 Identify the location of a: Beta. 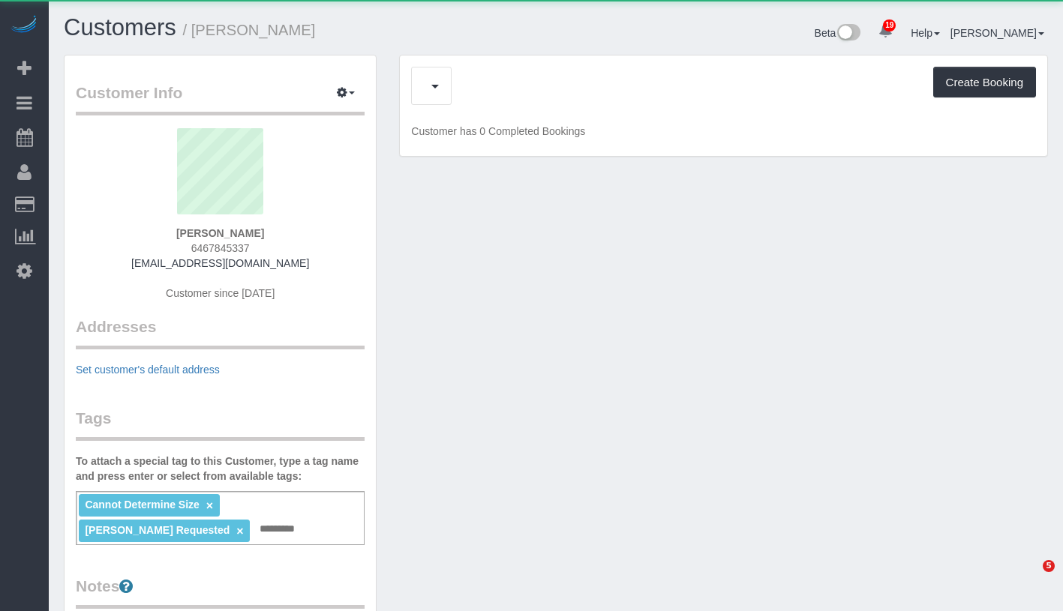
(838, 33).